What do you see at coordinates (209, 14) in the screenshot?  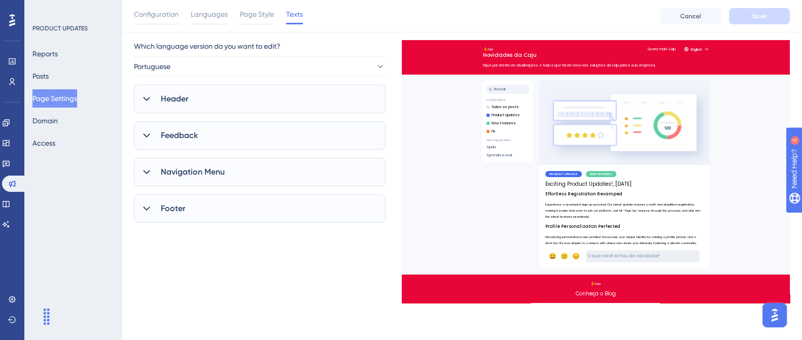 I see `span: Languages` at bounding box center [209, 14].